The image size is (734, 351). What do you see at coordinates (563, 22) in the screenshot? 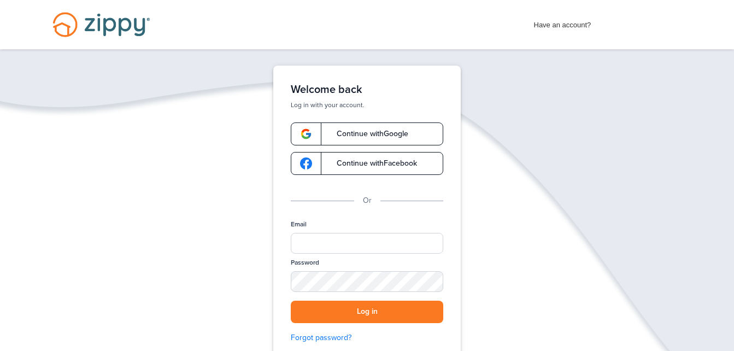
I see `span: Have an account?` at bounding box center [563, 22].